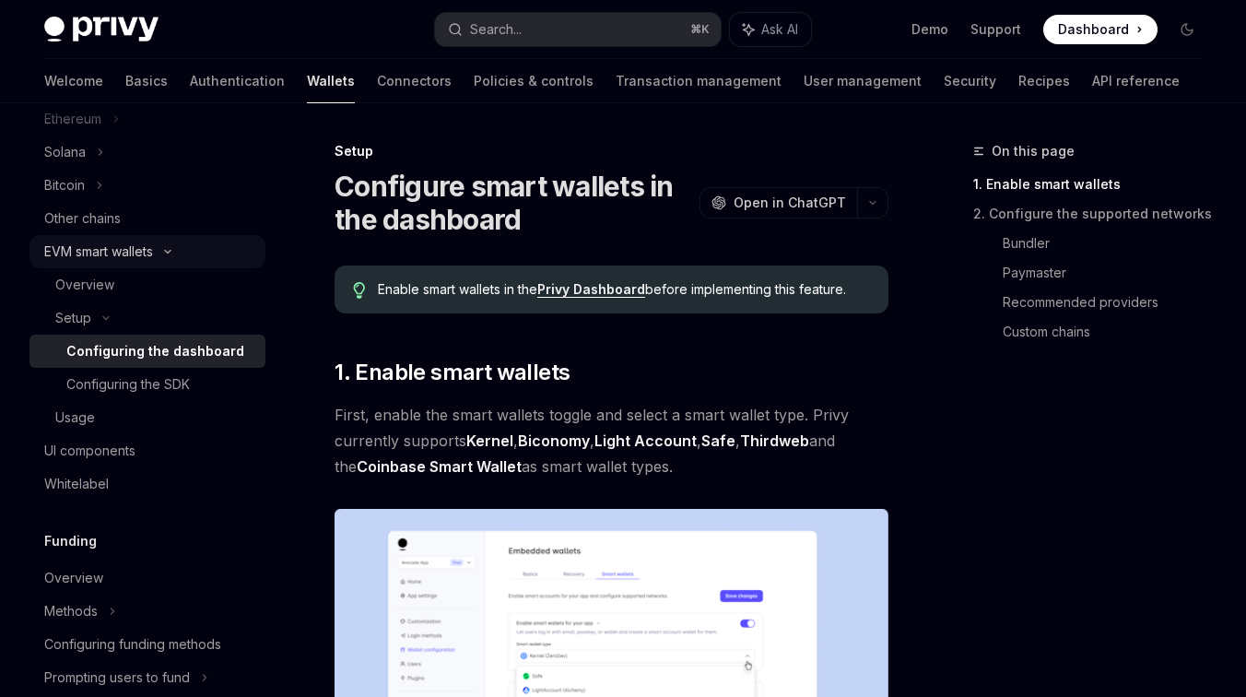  Describe the element at coordinates (1033, 151) in the screenshot. I see `span: On this page` at that location.